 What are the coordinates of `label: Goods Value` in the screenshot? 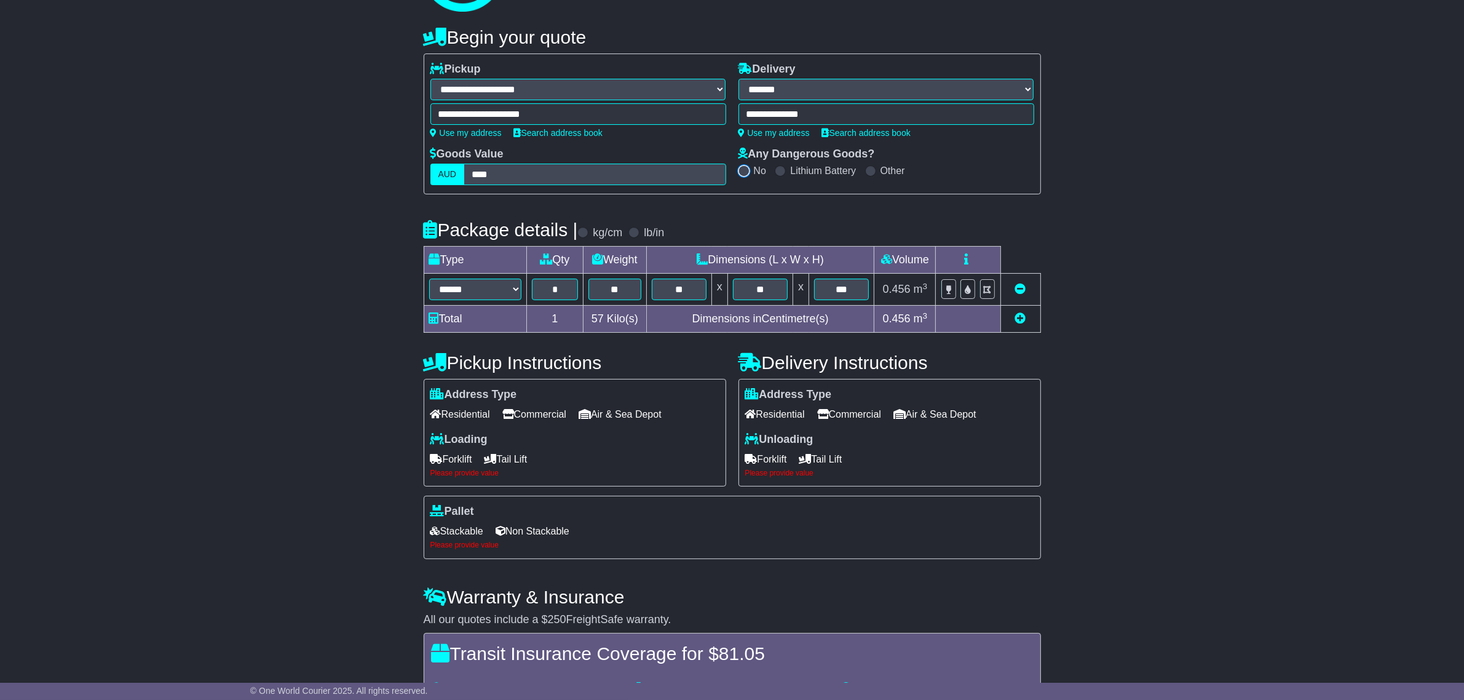 It's located at (467, 154).